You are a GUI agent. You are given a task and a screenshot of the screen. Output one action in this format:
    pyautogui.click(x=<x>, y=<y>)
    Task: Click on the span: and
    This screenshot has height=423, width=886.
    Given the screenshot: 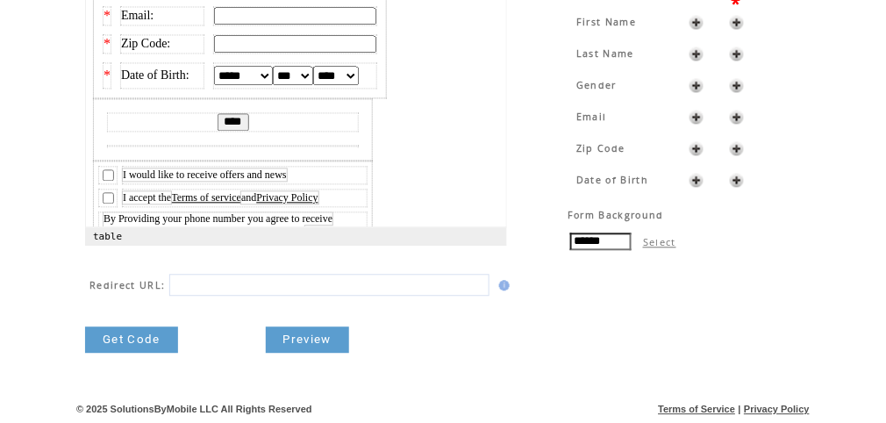 What is the action you would take?
    pyautogui.click(x=194, y=322)
    